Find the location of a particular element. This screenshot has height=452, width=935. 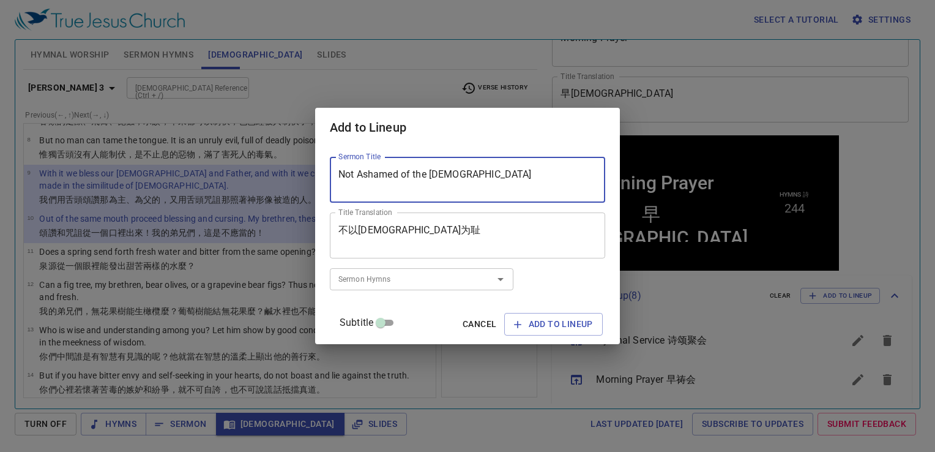

p: Hymns 詩 is located at coordinates (247, 59).